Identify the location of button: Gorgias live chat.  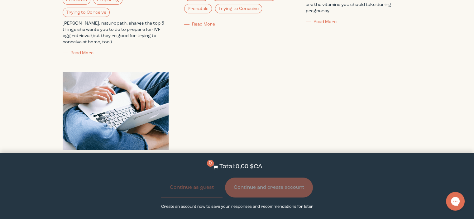
(12, 12).